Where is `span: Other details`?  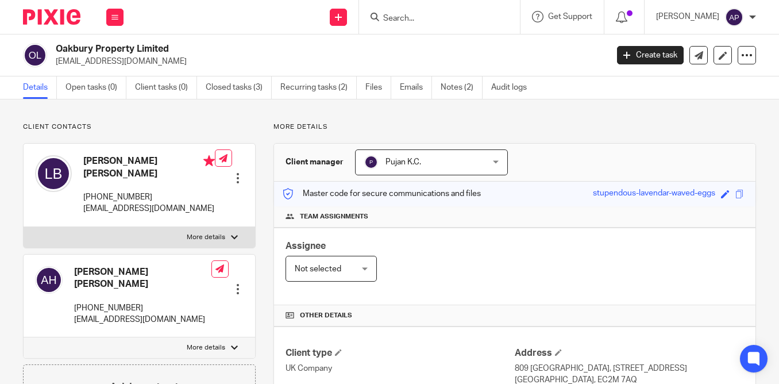
span: Other details is located at coordinates (326, 315).